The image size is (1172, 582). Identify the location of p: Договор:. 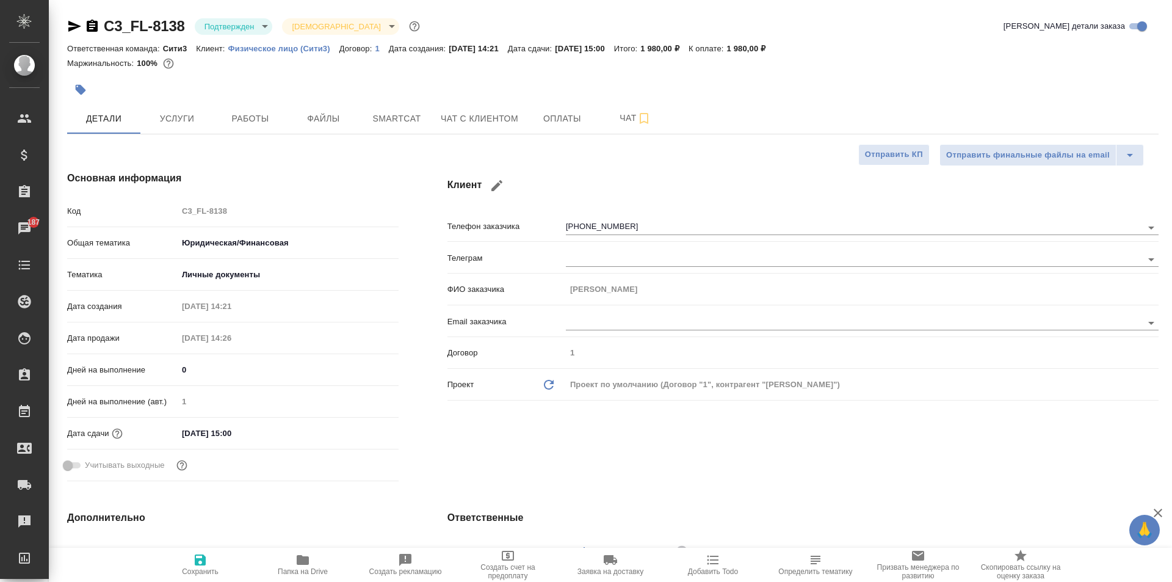
(357, 48).